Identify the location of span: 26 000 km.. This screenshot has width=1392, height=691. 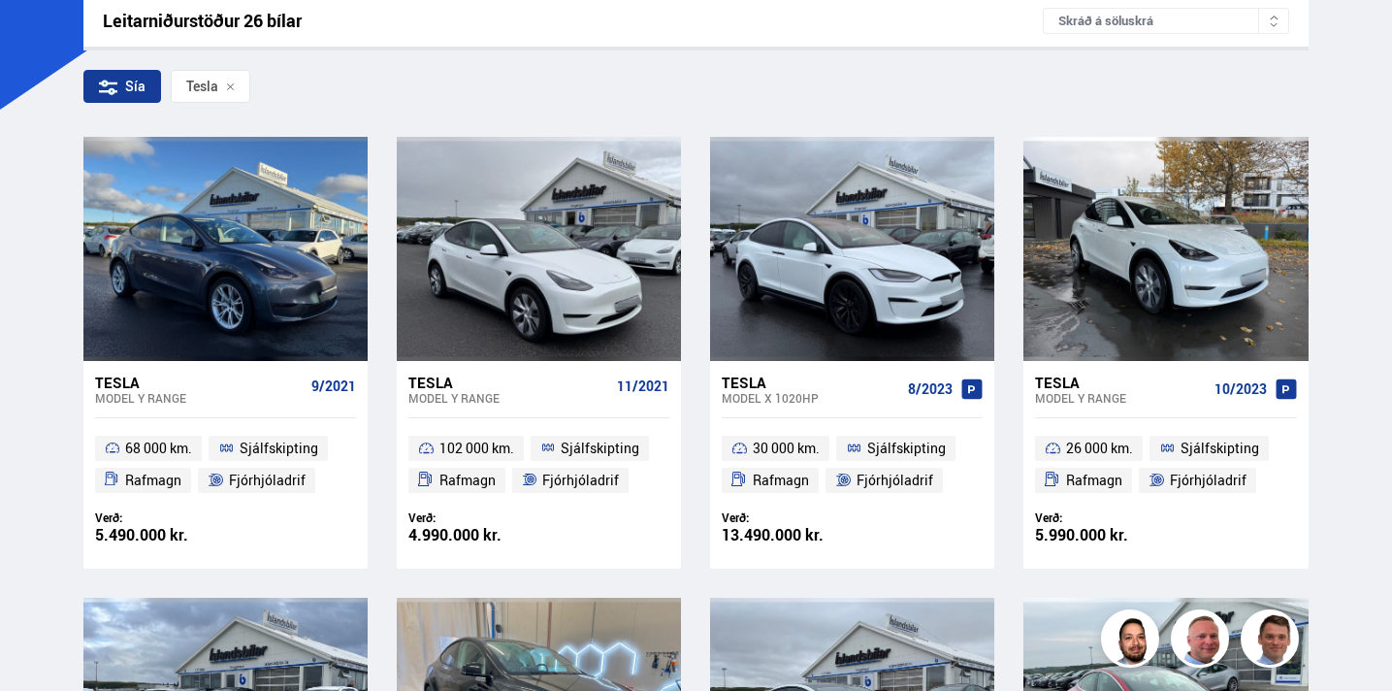
(1099, 448).